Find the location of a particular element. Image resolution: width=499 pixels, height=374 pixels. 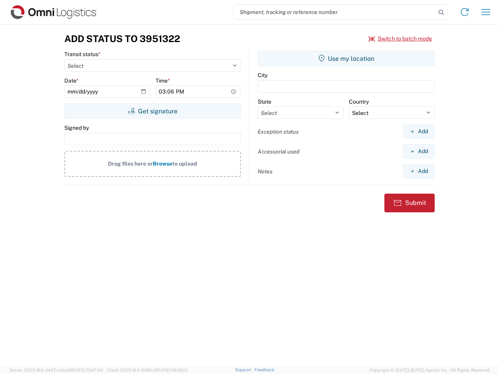

span: to upload is located at coordinates (185, 164).